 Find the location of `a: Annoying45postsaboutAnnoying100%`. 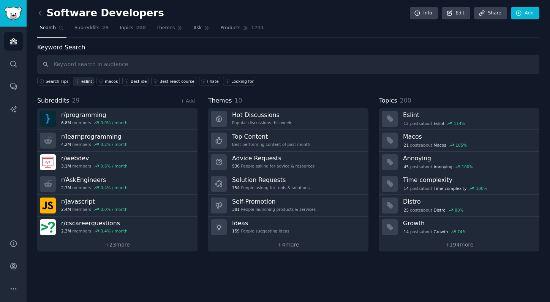

a: Annoying45postsaboutAnnoying100% is located at coordinates (459, 162).